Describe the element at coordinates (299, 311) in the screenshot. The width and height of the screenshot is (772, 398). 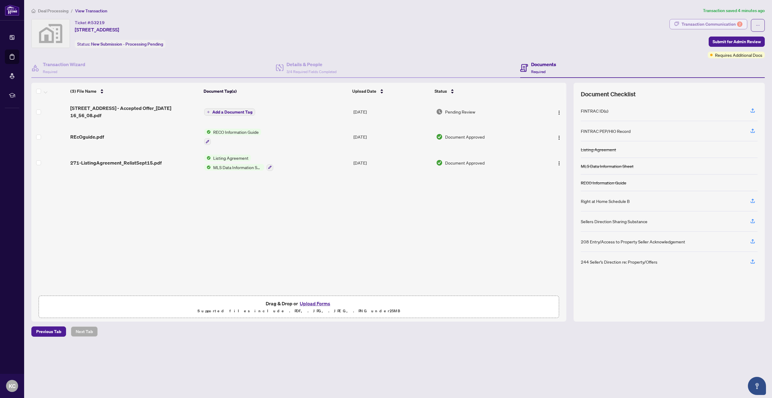
I see `p: Supported files include .PDF, .JPG, .JPEG, .PNG under 25 MB` at that location.